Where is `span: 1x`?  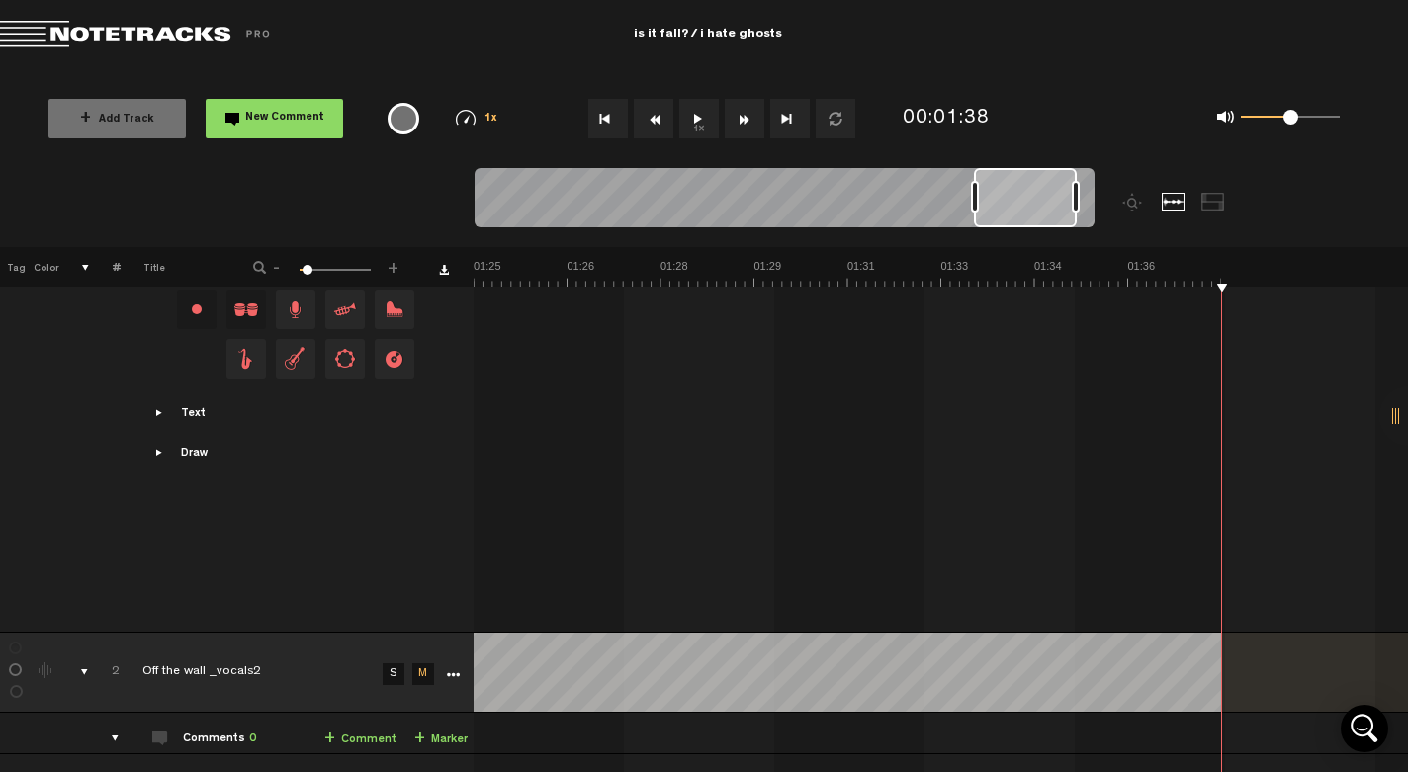 span: 1x is located at coordinates (491, 119).